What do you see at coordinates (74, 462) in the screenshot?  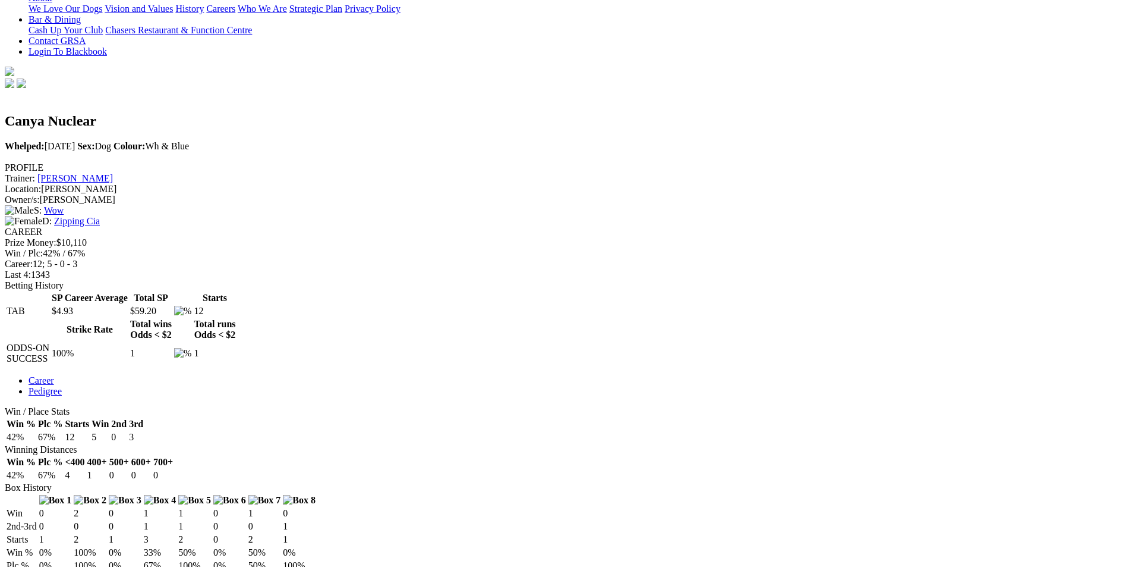 I see `th: <400` at bounding box center [74, 462].